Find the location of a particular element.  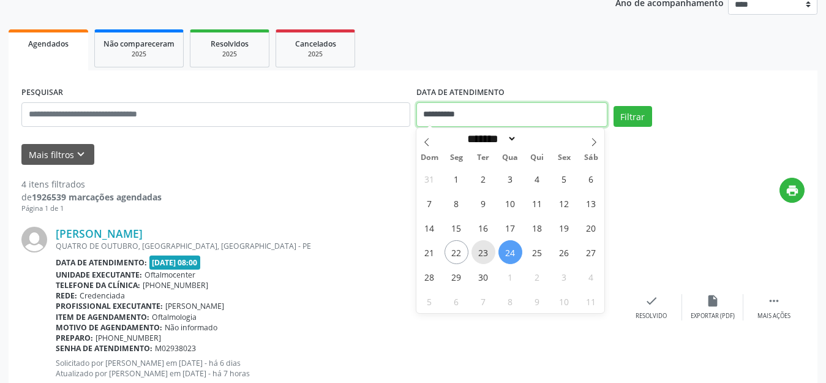

span: Outubro 3, 2025 is located at coordinates (564, 276).